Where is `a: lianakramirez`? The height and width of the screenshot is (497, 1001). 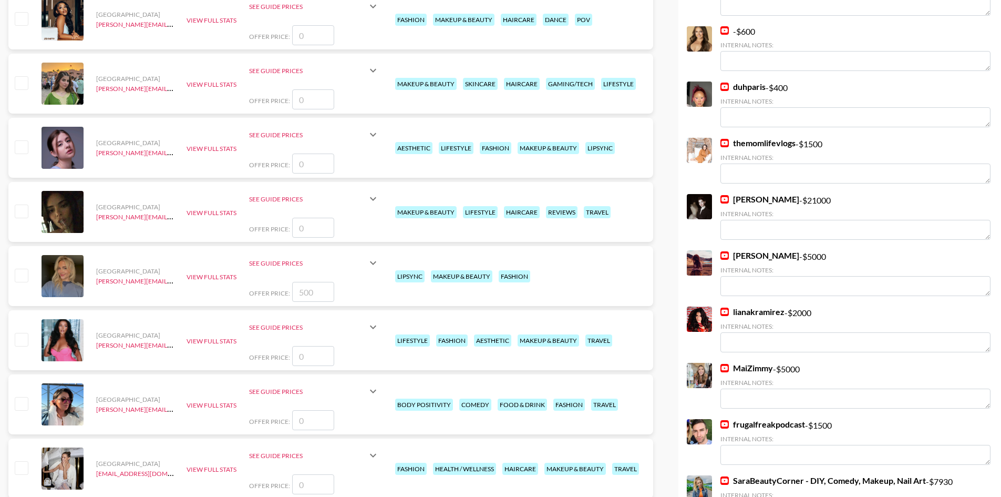 a: lianakramirez is located at coordinates (753, 312).